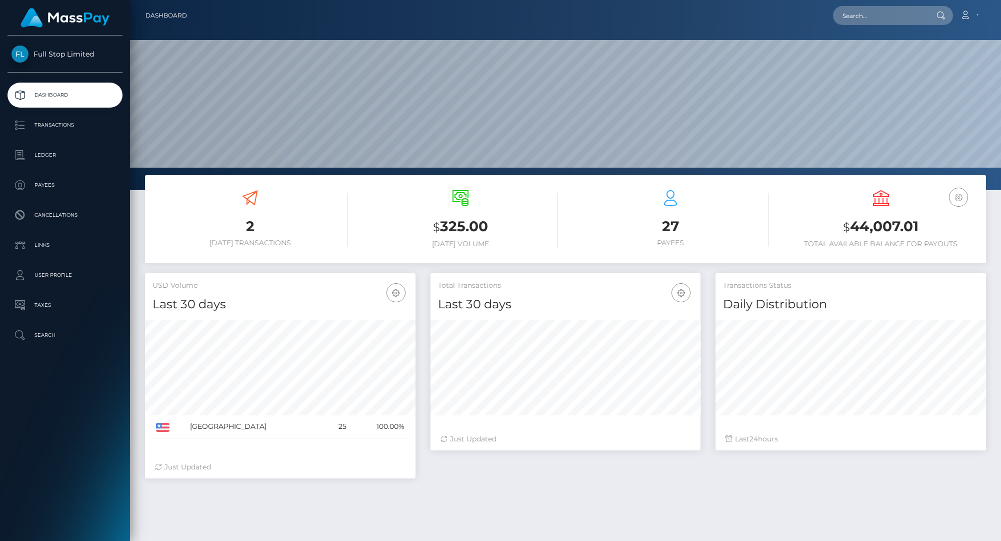 The image size is (1001, 541). Describe the element at coordinates (65, 54) in the screenshot. I see `span: Full Stop Limited` at that location.